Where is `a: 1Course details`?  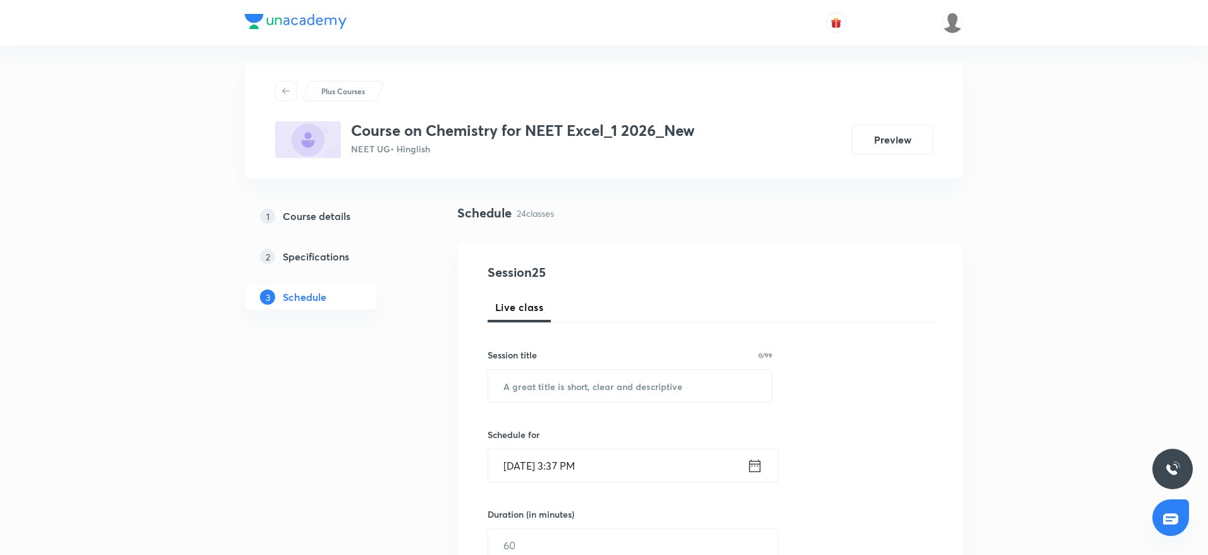 a: 1Course details is located at coordinates (331, 216).